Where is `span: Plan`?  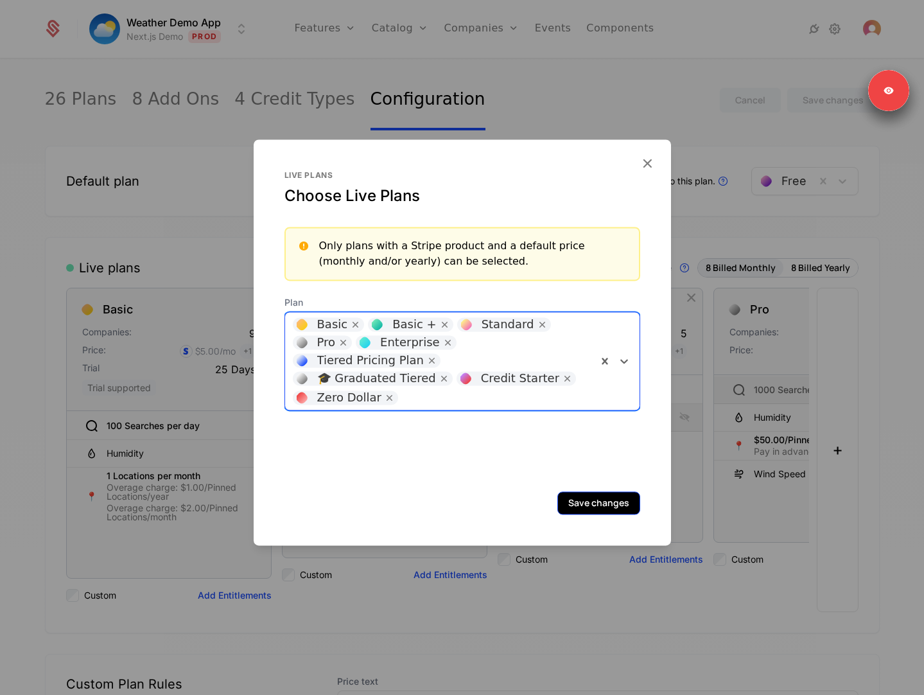
span: Plan is located at coordinates (462, 302).